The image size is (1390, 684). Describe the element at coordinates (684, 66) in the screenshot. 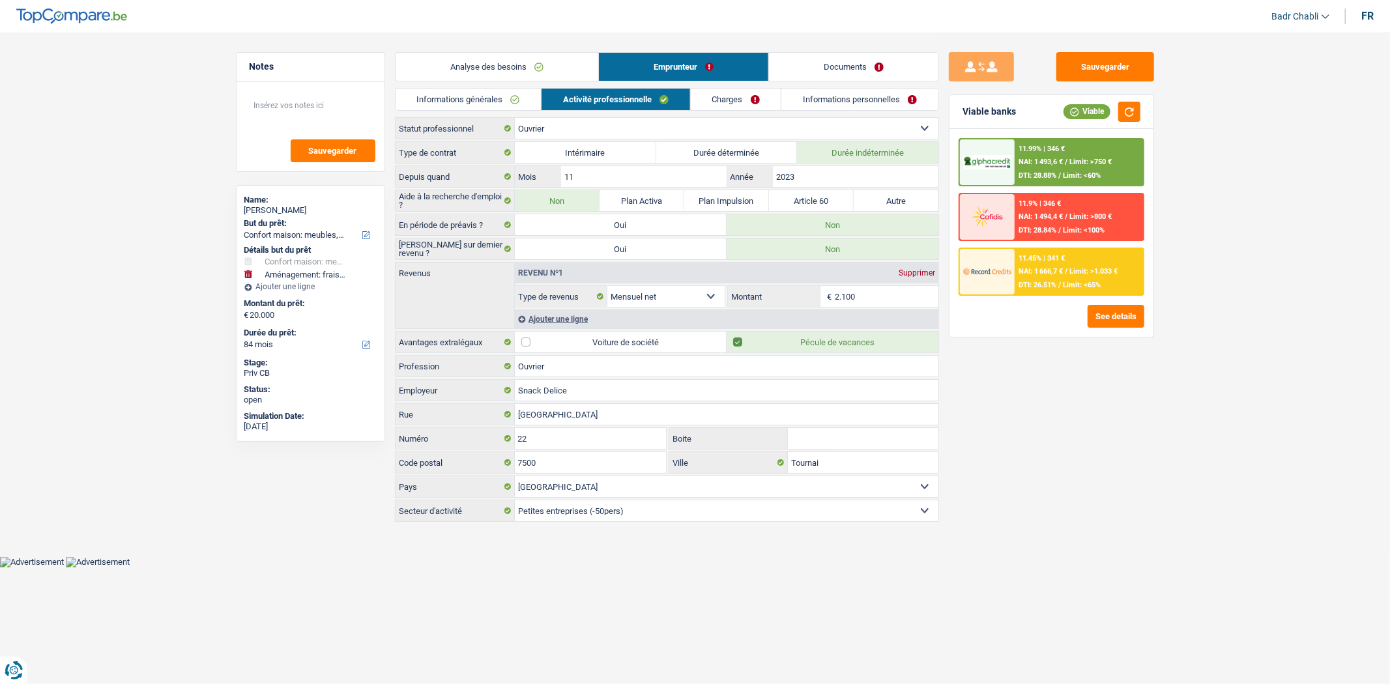

I see `a: Emprunteur` at that location.